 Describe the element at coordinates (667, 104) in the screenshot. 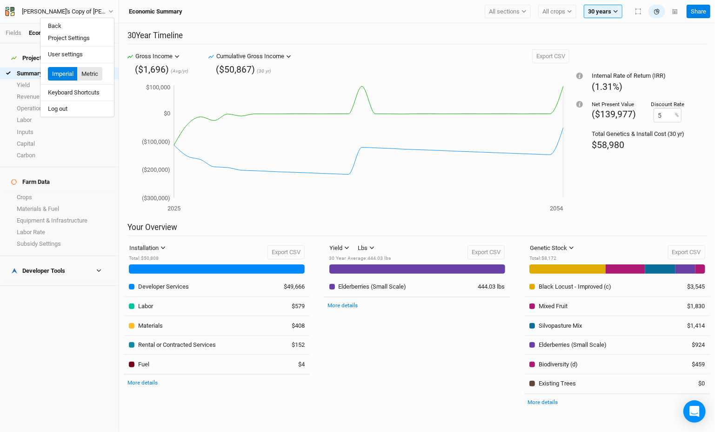

I see `div: Discount Rate` at that location.